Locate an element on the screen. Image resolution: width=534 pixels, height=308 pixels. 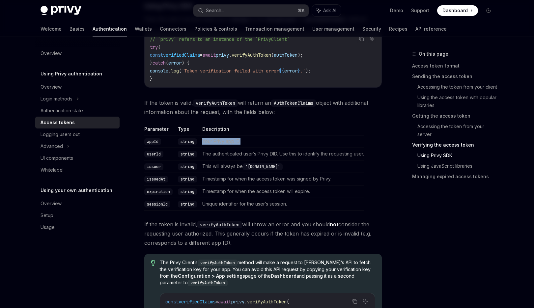
strong: not is located at coordinates (334, 224).